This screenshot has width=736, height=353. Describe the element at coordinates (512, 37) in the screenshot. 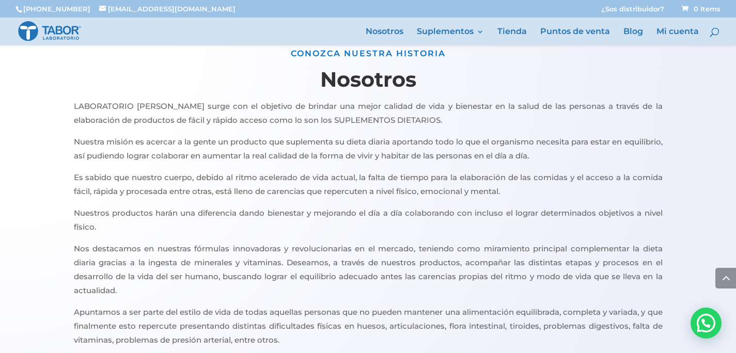

I see `a: Tienda` at that location.